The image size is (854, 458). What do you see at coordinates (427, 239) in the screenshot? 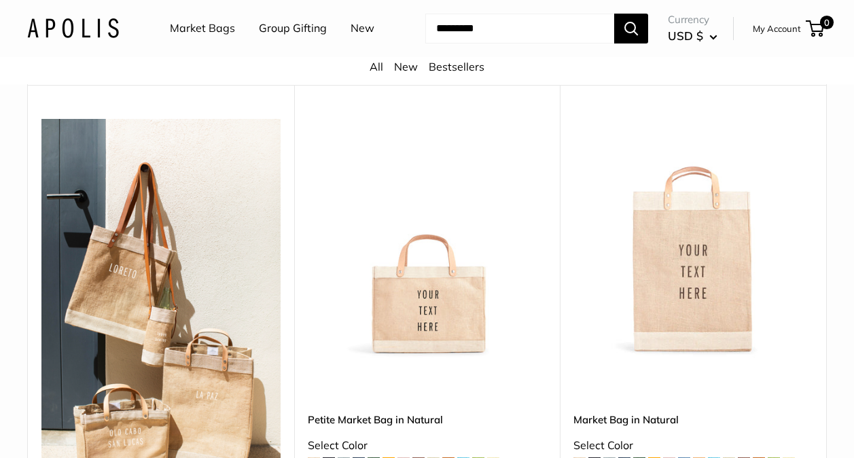
I see `a: Petite Market Bag in Naturaldescription_Effortless style that elevates every moment` at bounding box center [427, 239].